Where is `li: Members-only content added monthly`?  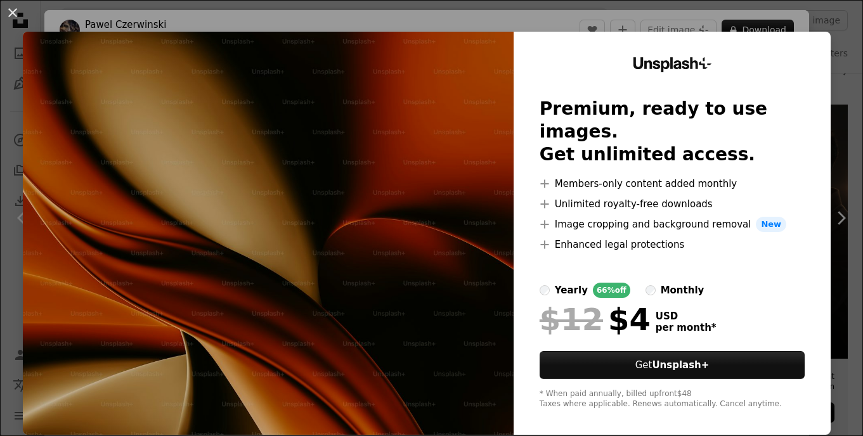
li: Members-only content added monthly is located at coordinates (672, 184).